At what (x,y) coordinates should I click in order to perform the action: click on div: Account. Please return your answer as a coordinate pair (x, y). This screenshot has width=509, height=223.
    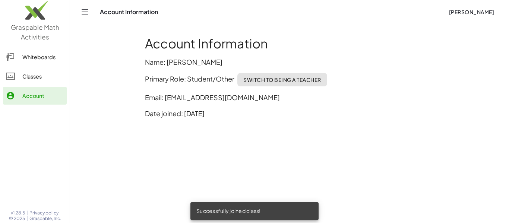
    Looking at the image, I should click on (43, 96).